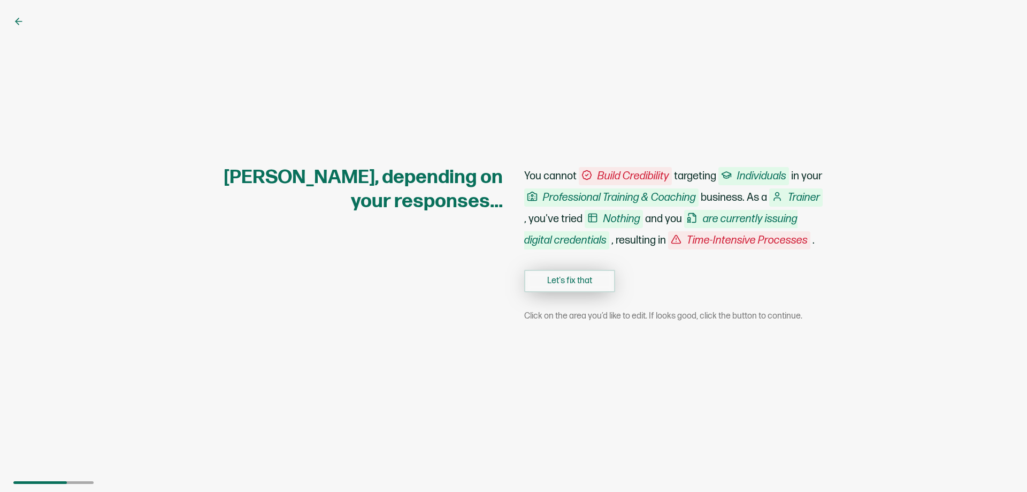 This screenshot has width=1027, height=492. I want to click on span: Build Credibility, so click(625, 176).